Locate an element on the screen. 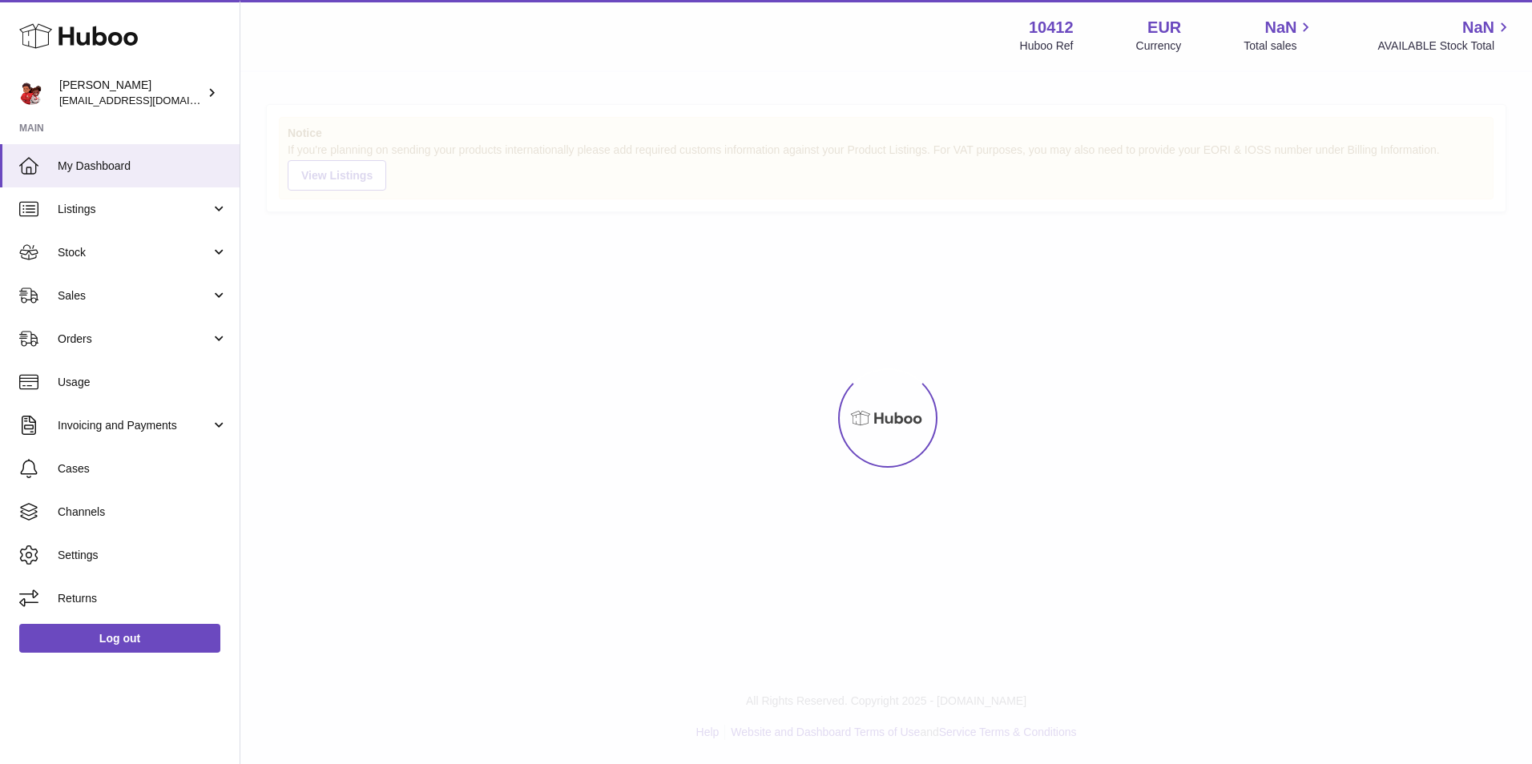  span: Channels is located at coordinates (143, 512).